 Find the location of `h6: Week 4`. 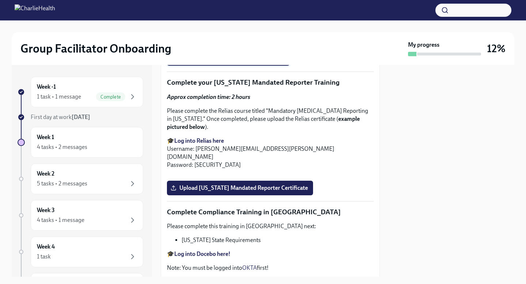

h6: Week 4 is located at coordinates (46, 247).